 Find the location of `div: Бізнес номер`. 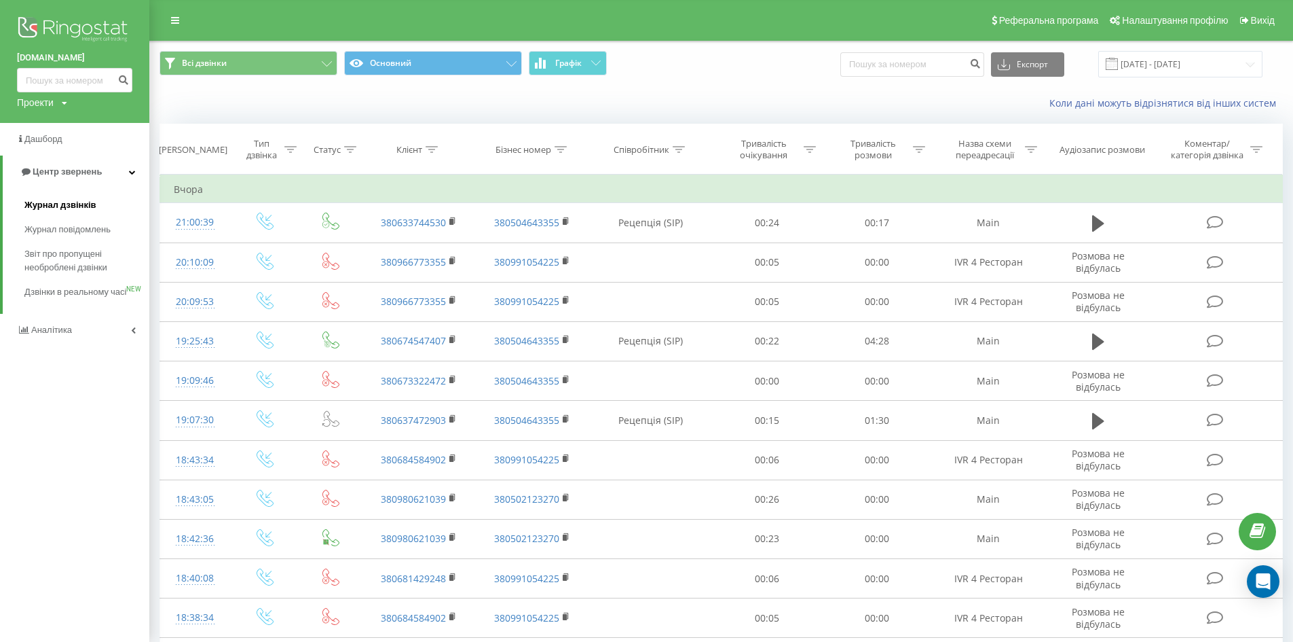

div: Бізнес номер is located at coordinates (524, 149).